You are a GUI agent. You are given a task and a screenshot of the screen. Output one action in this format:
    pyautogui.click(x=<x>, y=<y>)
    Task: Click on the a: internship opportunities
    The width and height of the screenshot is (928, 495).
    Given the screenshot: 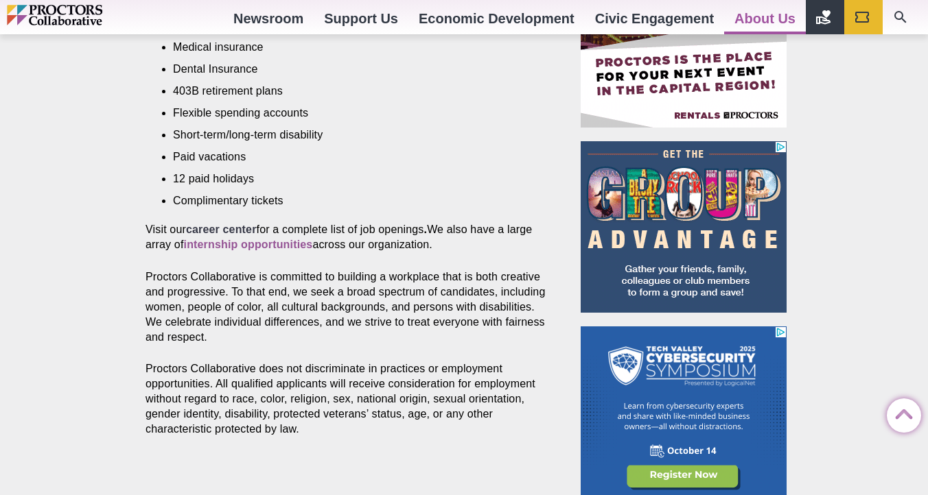 What is the action you would take?
    pyautogui.click(x=248, y=244)
    